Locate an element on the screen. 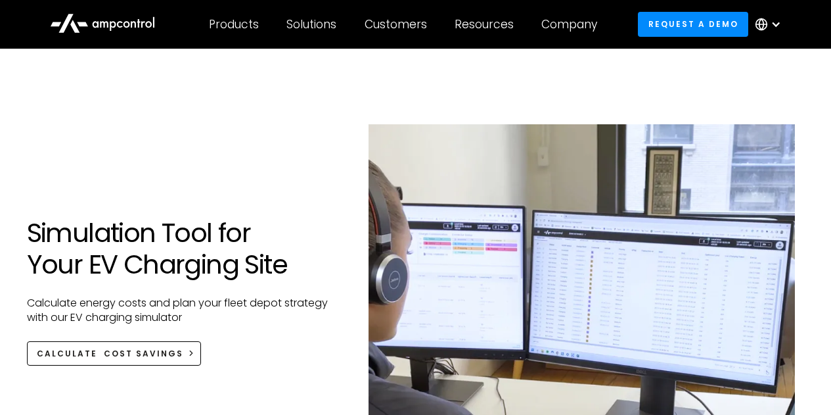 The image size is (831, 415). div: Products is located at coordinates (234, 24).